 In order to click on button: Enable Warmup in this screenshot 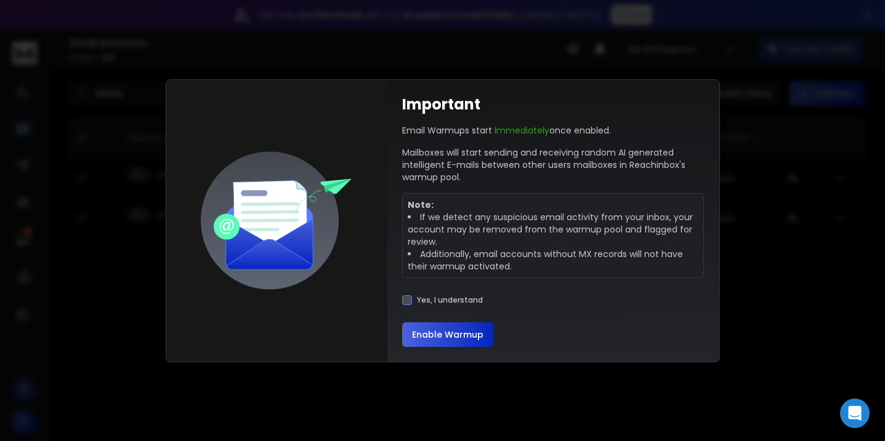, I will do `click(447, 335)`.